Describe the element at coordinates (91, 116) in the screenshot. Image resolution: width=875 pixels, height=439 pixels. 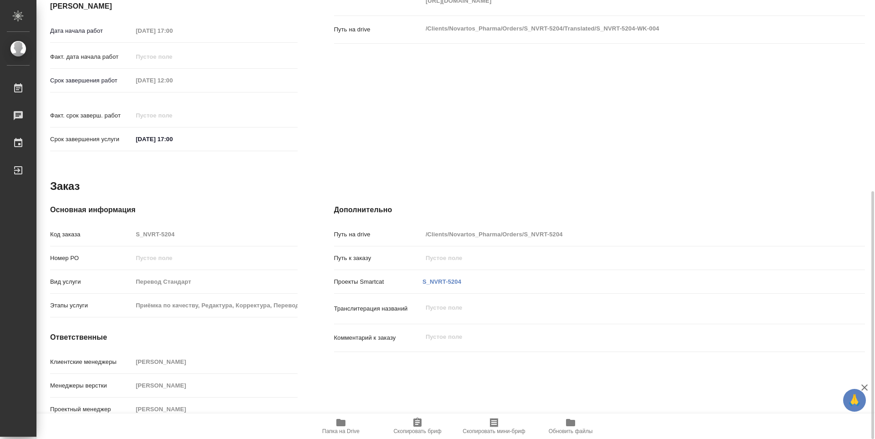
I see `p: Факт. срок заверш. работ` at that location.